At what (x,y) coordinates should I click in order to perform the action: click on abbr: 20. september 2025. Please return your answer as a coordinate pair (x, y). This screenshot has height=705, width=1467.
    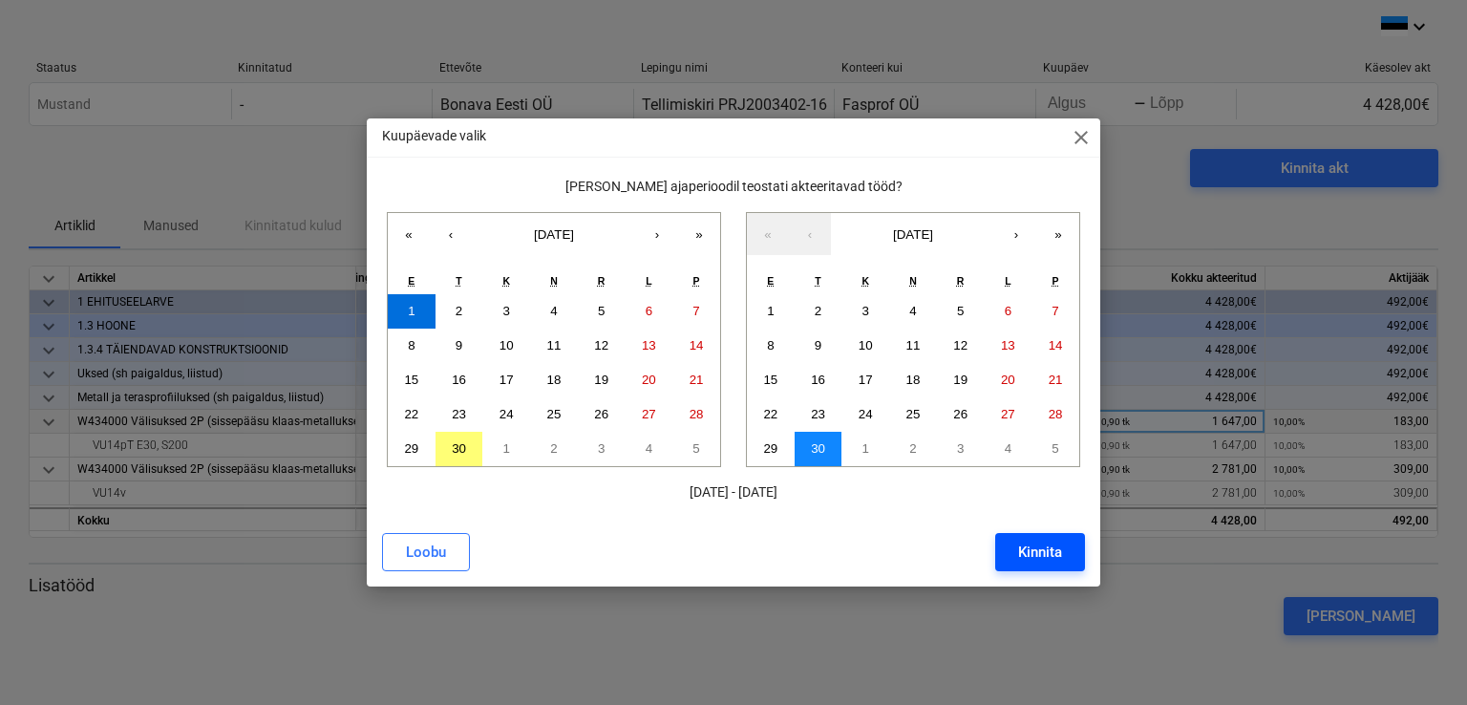
    Looking at the image, I should click on (648, 379).